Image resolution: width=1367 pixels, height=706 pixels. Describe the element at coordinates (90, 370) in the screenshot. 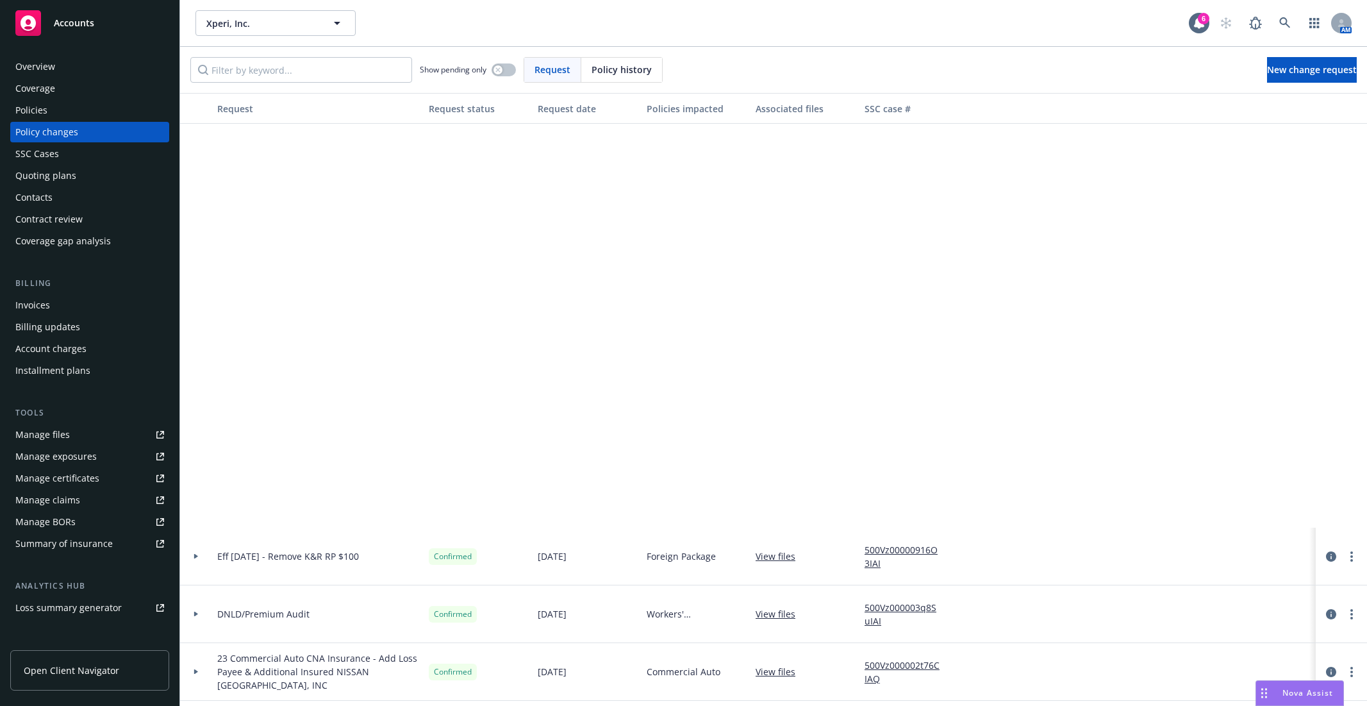

I see `a: Installment plans` at that location.